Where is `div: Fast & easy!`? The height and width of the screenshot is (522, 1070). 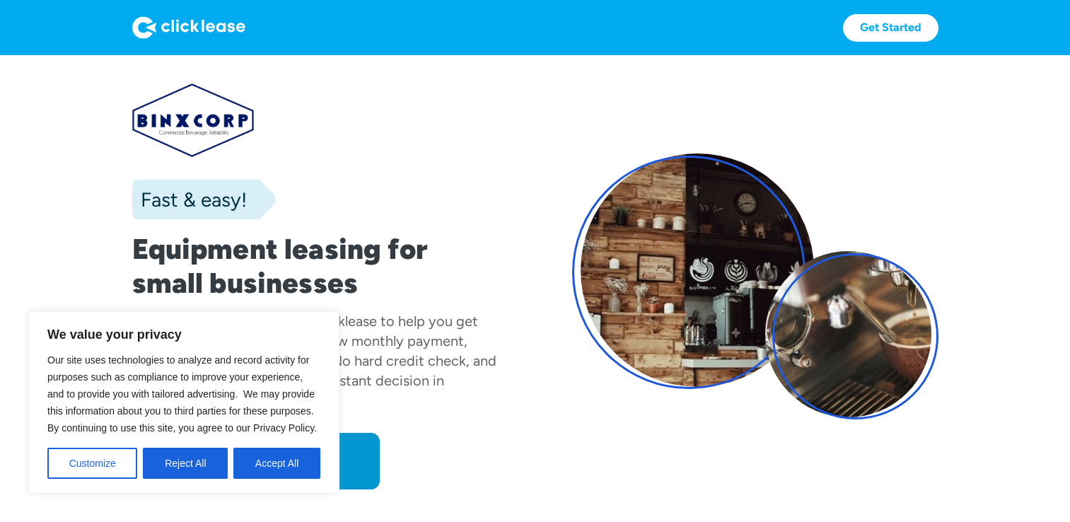
div: Fast & easy! is located at coordinates (190, 199).